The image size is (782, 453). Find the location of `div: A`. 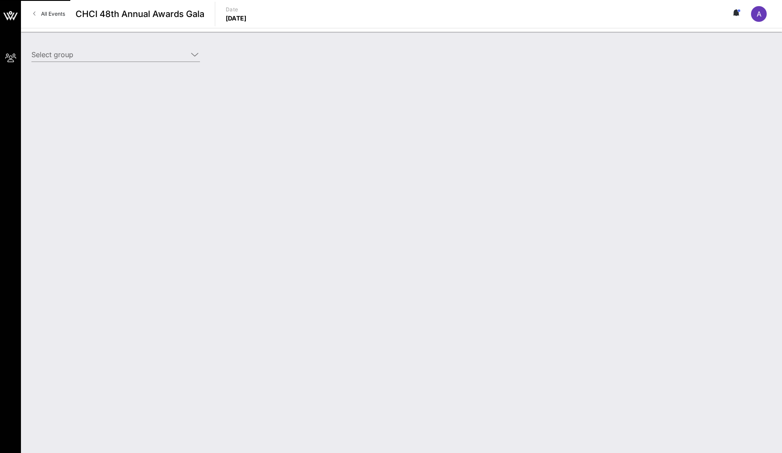

div: A is located at coordinates (759, 14).